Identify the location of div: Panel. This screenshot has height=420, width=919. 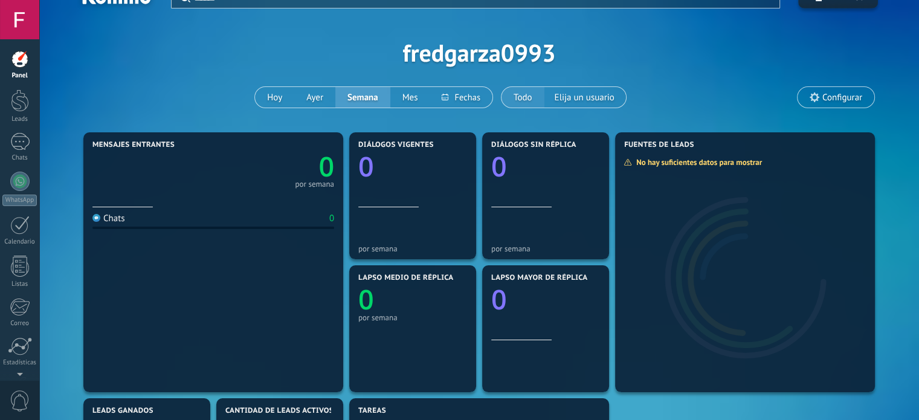
(20, 76).